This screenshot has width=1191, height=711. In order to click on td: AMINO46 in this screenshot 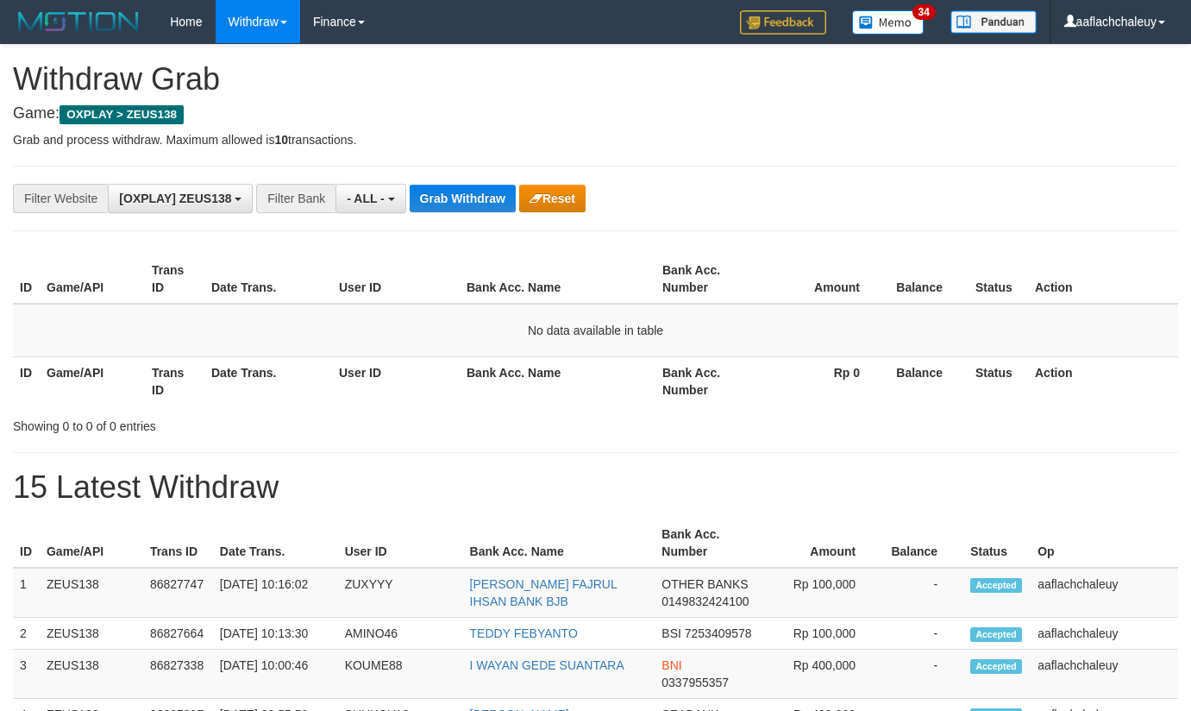, I will do `click(400, 633)`.